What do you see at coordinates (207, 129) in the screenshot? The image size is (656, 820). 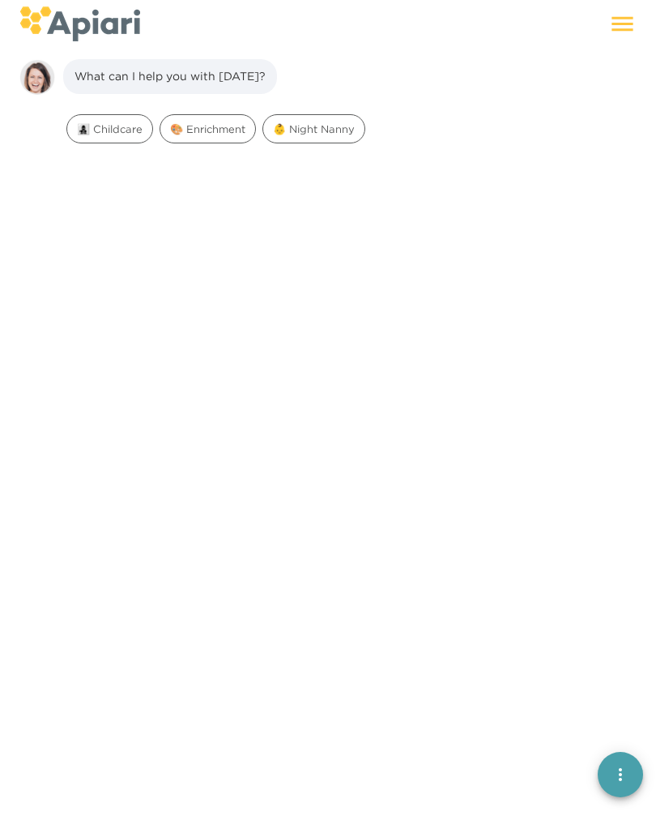 I see `span: 🎨 Enrichment` at bounding box center [207, 129].